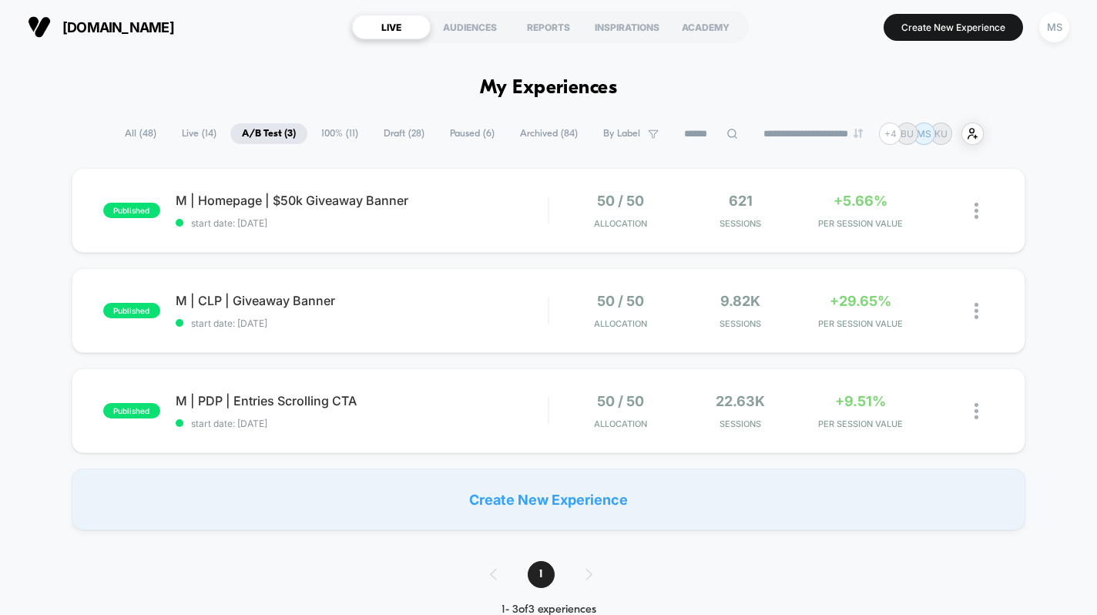 The width and height of the screenshot is (1097, 615). I want to click on button: Create New Experience, so click(953, 27).